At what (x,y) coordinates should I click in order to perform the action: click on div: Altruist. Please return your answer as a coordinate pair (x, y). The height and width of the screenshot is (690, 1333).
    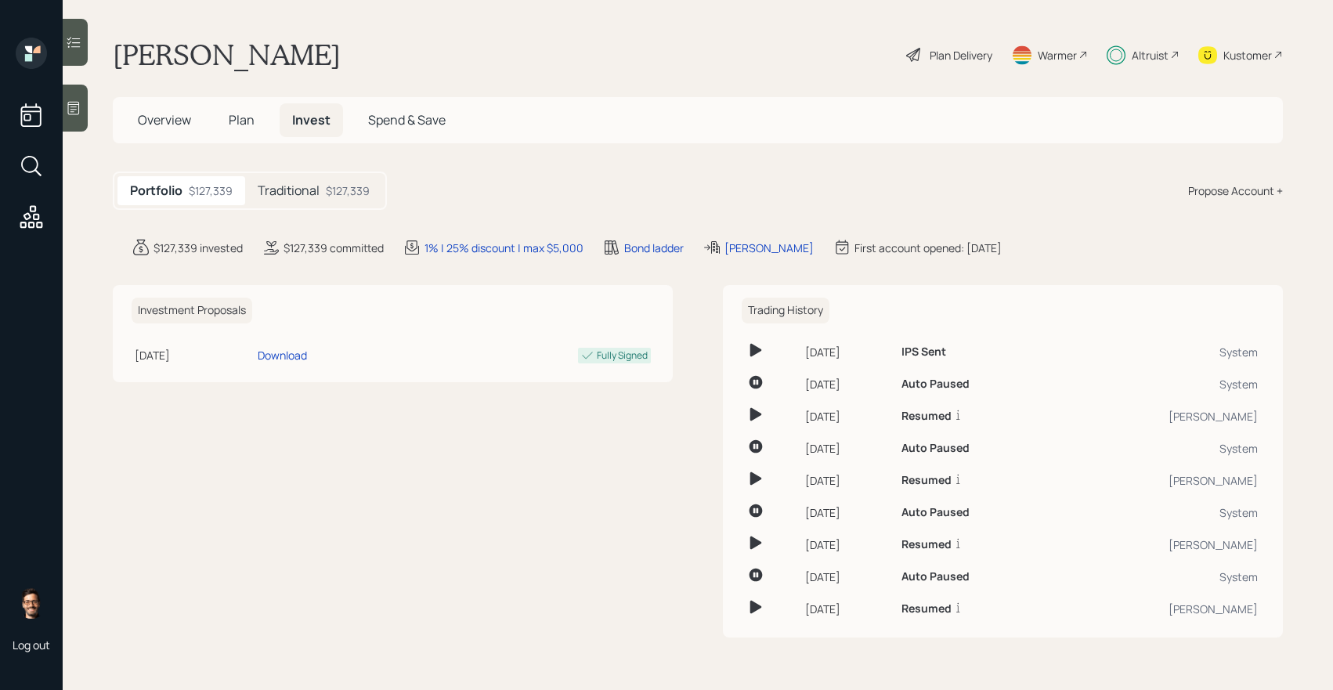
    Looking at the image, I should click on (1149, 55).